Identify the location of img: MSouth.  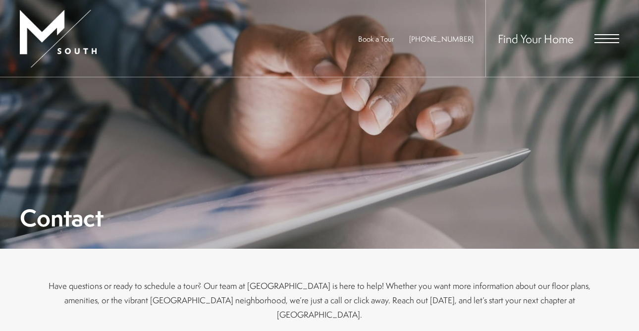
(58, 39).